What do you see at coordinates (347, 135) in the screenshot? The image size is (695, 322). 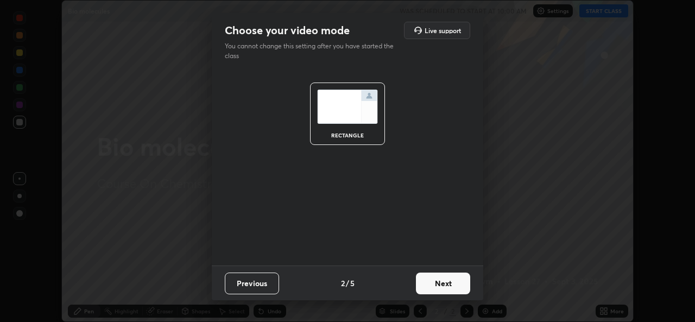 I see `div: rectangle` at bounding box center [347, 135].